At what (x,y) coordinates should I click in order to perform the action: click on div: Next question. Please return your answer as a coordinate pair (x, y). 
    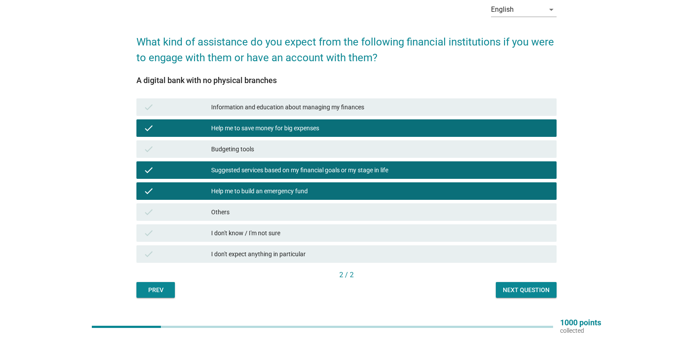
    Looking at the image, I should click on (526, 290).